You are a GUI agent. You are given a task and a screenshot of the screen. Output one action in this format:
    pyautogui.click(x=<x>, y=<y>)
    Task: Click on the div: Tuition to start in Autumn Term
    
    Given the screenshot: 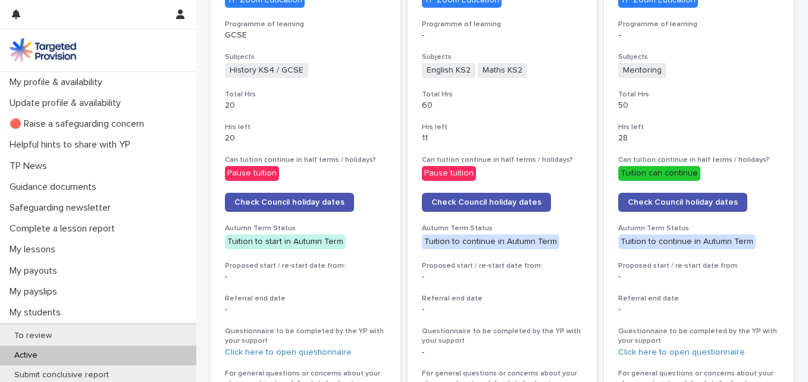 What is the action you would take?
    pyautogui.click(x=285, y=242)
    